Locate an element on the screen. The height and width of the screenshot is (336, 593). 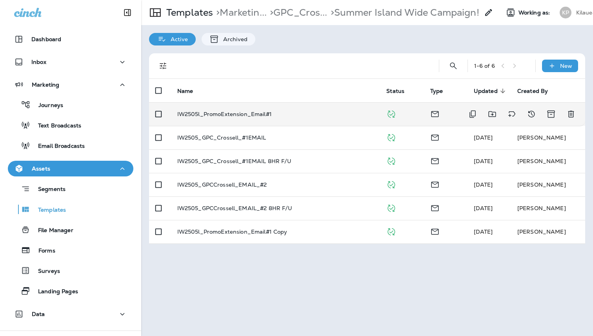
p: Archived is located at coordinates (234, 39).